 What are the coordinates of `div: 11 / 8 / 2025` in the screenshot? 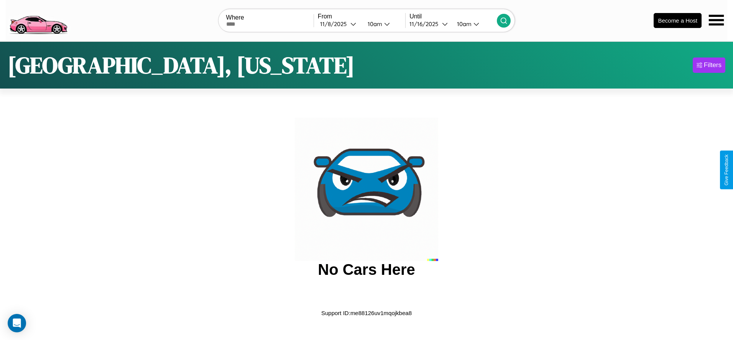 It's located at (335, 24).